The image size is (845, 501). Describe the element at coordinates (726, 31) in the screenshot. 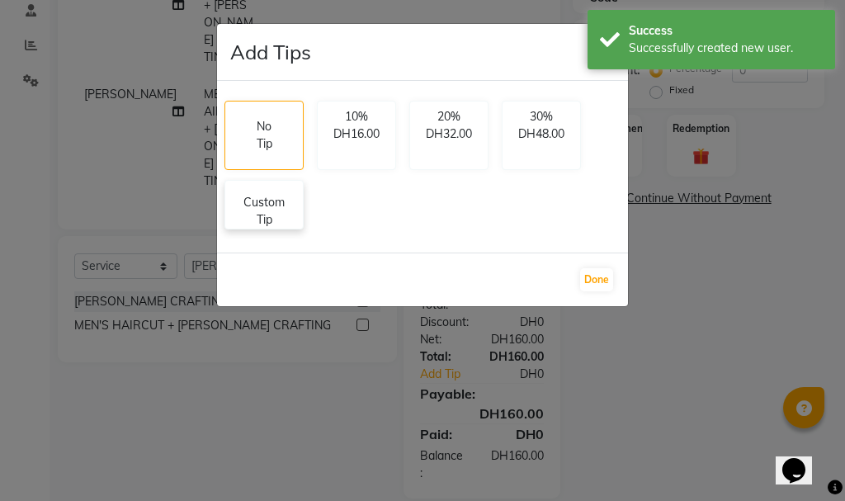

I see `div: Success` at that location.